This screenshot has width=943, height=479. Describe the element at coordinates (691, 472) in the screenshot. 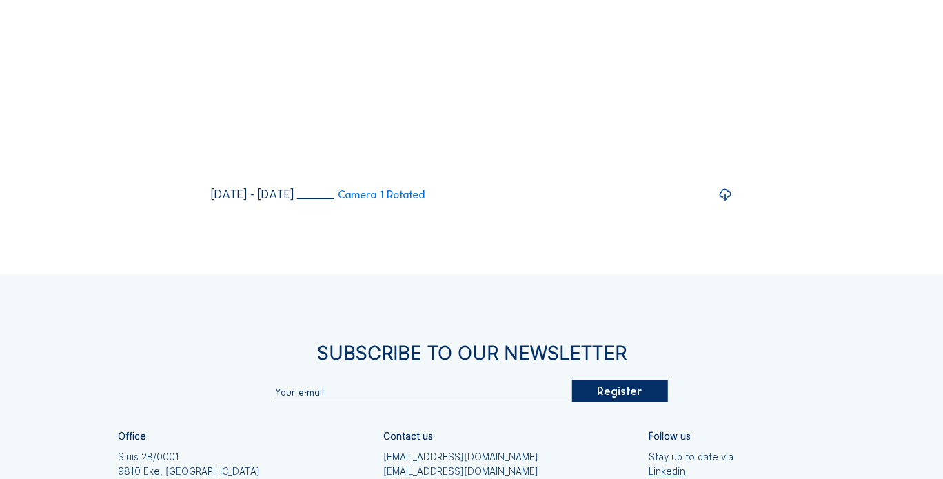

I see `a: Linkedin` at that location.